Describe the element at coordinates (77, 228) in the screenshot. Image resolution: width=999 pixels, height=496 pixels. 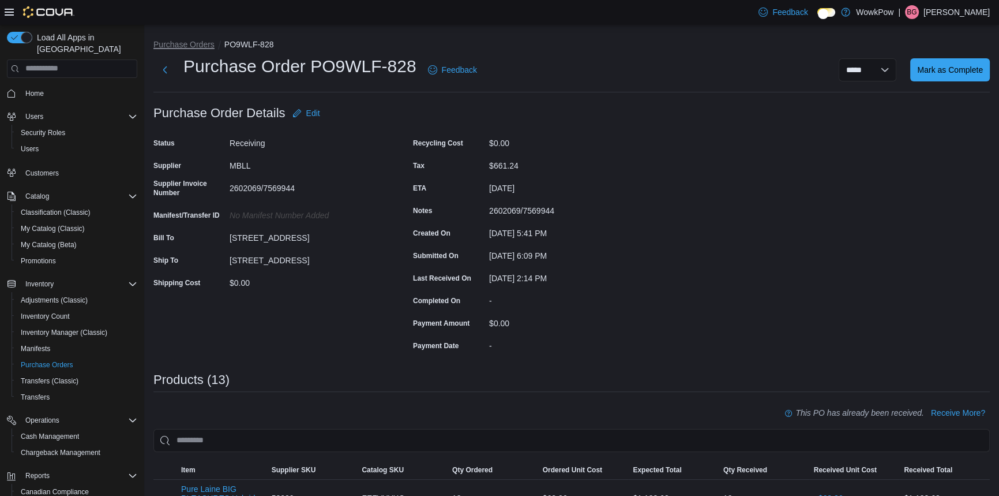
I see `button: My Catalog (Classic)` at that location.